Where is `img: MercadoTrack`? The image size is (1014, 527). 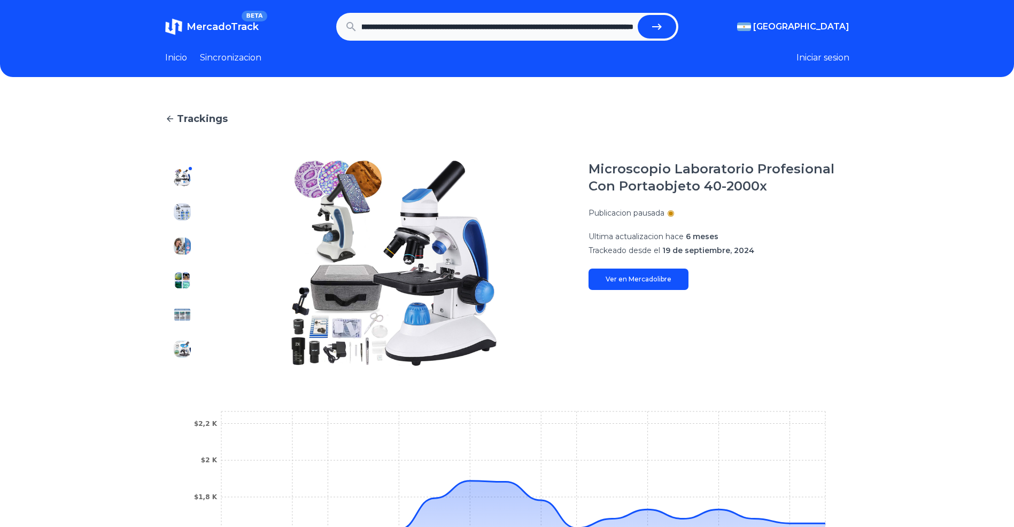
img: MercadoTrack is located at coordinates (174, 27).